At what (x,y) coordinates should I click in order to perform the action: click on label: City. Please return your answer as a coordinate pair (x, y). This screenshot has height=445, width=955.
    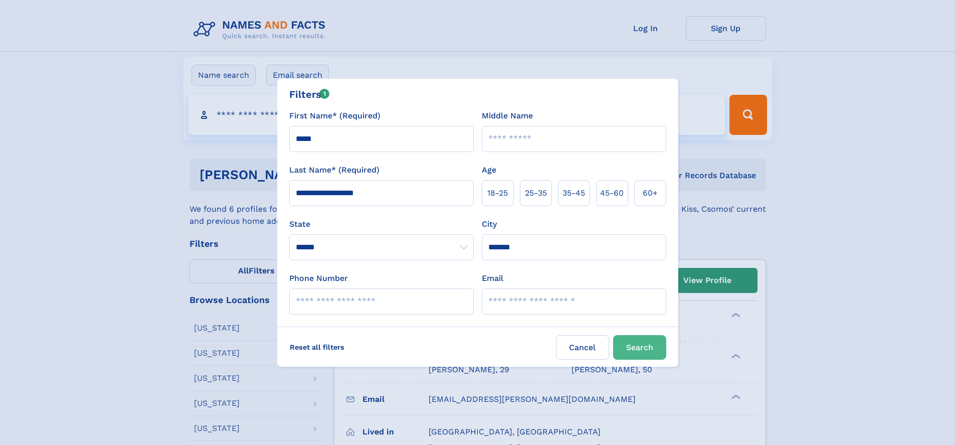
    Looking at the image, I should click on (489, 224).